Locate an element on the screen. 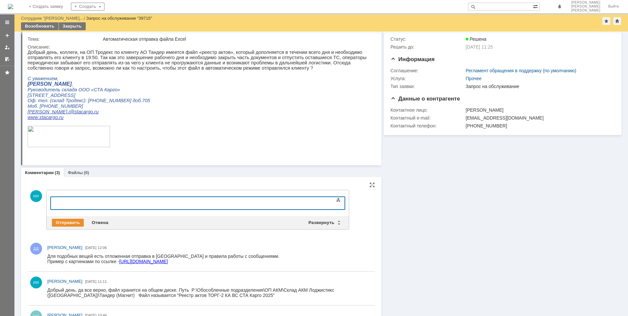 The image size is (628, 316). div: Описание: is located at coordinates (200, 47).